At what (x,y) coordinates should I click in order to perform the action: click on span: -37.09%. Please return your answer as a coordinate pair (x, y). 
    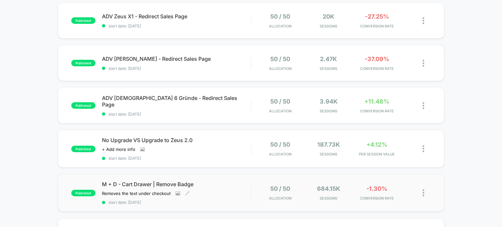
    Looking at the image, I should click on (377, 59).